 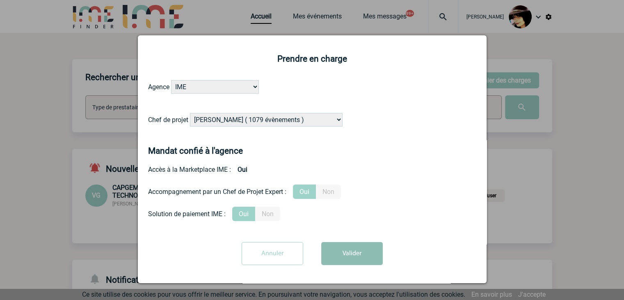 I want to click on b: Oui, so click(x=243, y=169).